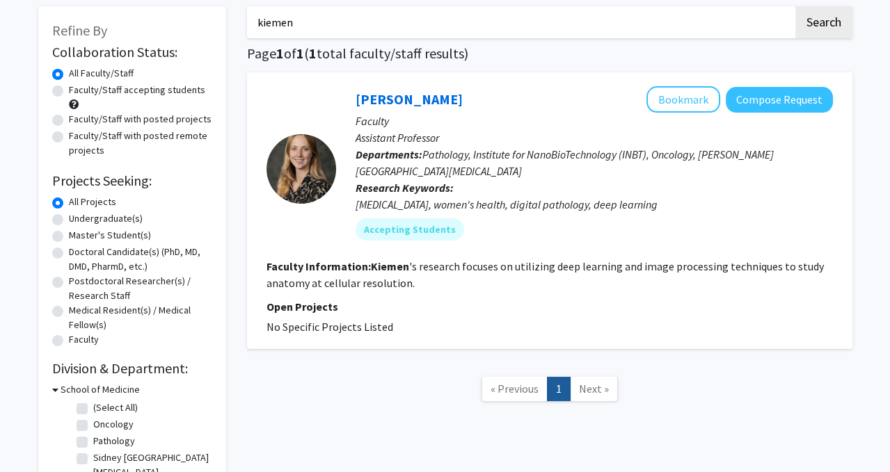 The image size is (890, 472). What do you see at coordinates (683, 100) in the screenshot?
I see `button: Add Ashley Kiemen to Bookmarks` at bounding box center [683, 100].